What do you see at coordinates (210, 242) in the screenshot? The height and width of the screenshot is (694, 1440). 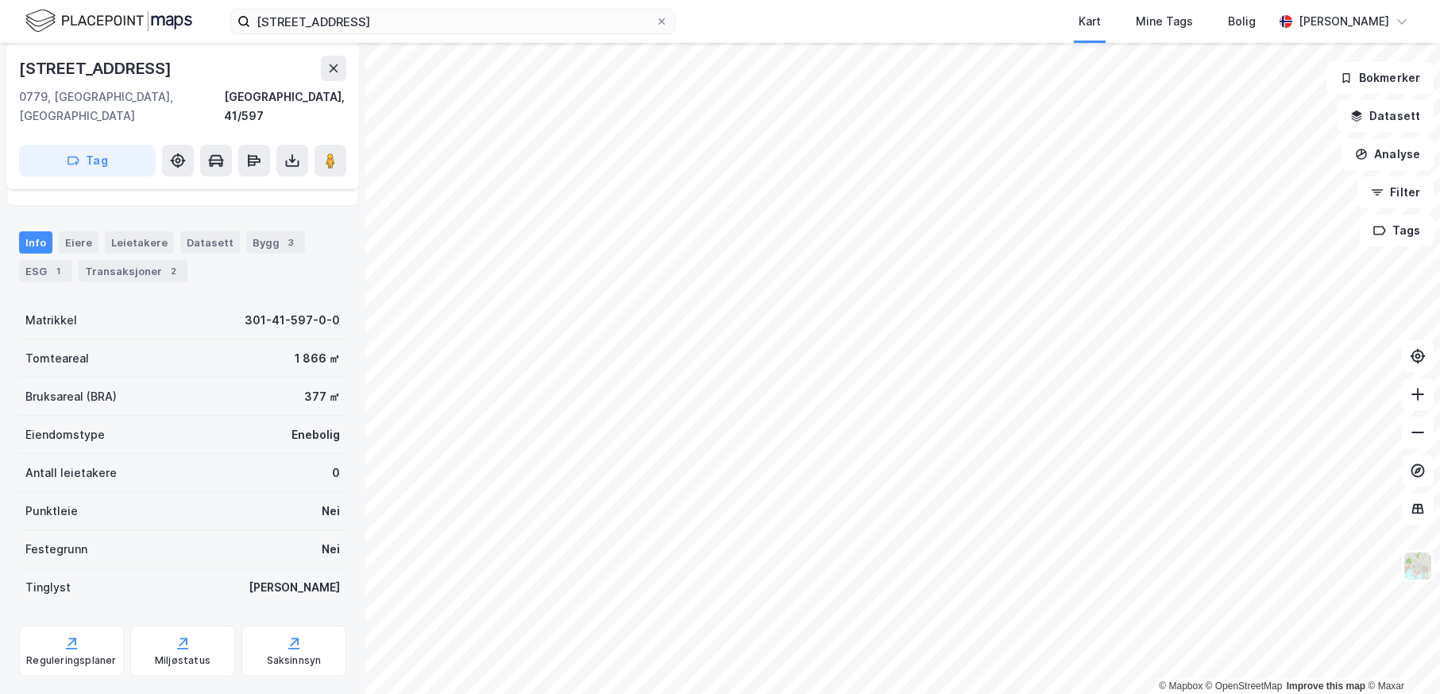 I see `div: Datasett` at bounding box center [210, 242].